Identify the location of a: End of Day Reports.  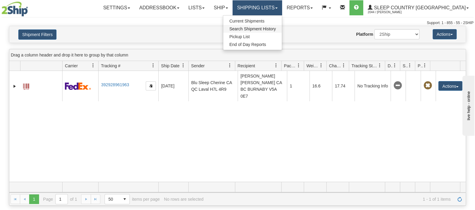
(252, 44).